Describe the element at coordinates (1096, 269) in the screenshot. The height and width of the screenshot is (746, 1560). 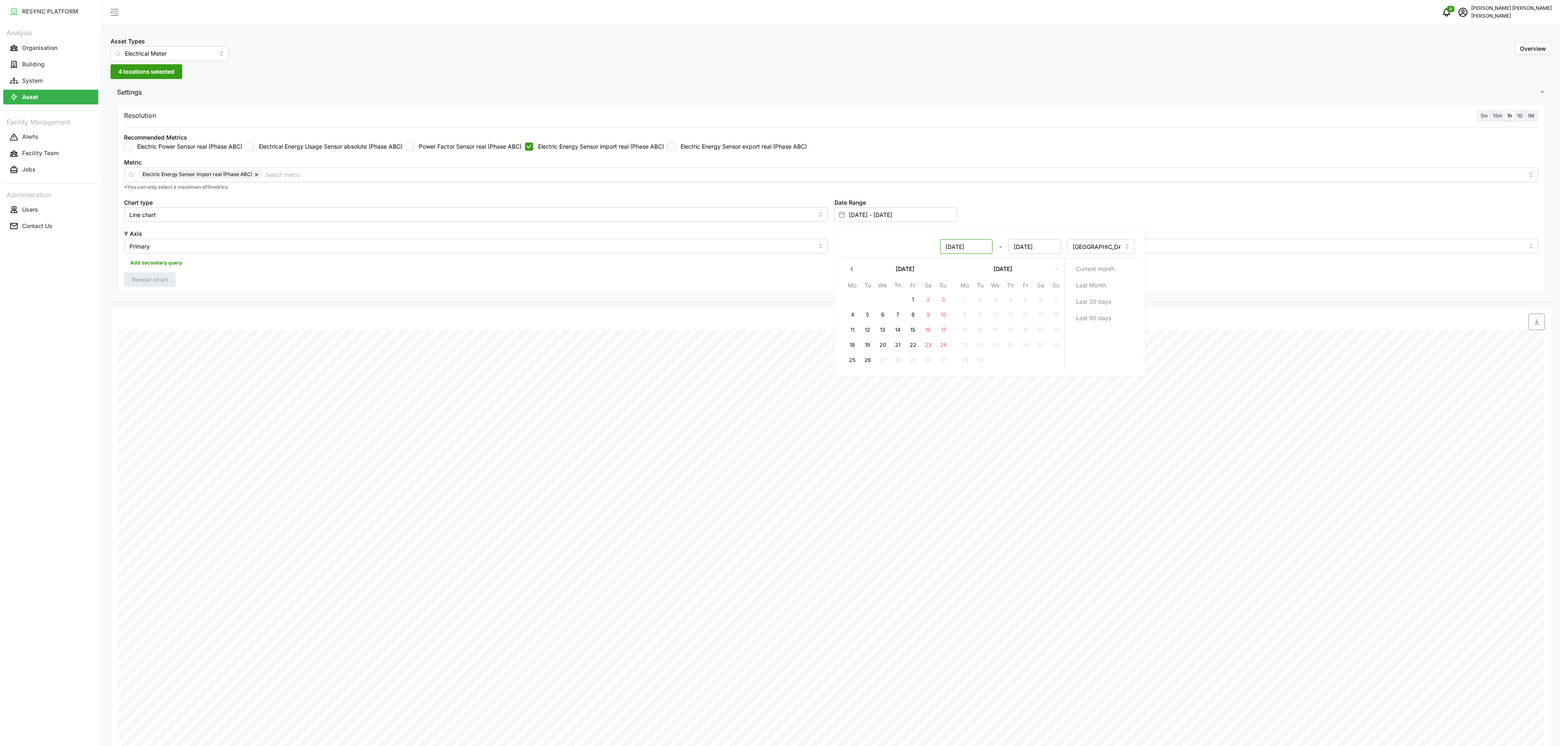
I see `span: Current month` at that location.